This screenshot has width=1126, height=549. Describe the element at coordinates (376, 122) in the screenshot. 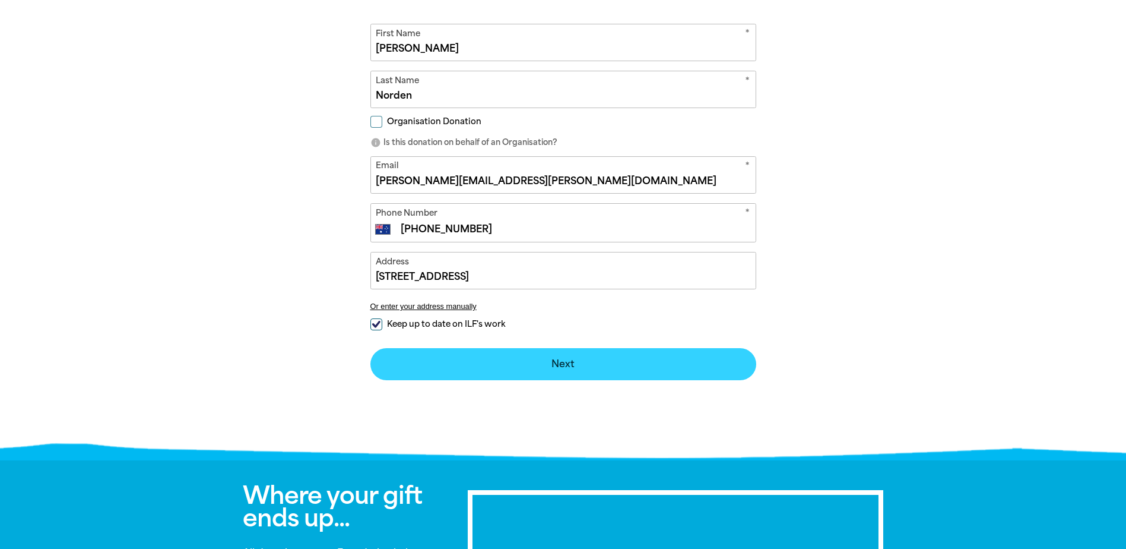

I see `input: Organisation Donation` at that location.